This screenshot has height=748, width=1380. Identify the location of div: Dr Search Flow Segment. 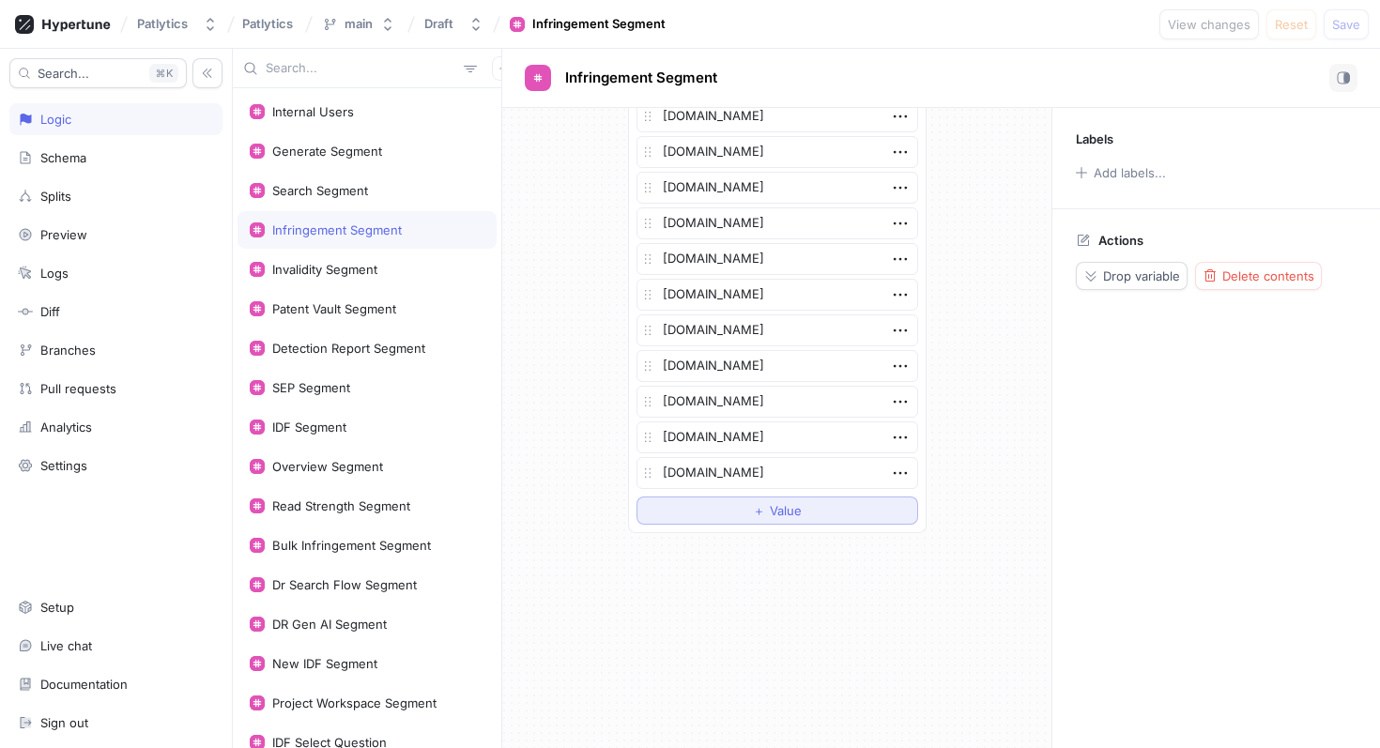
(345, 585).